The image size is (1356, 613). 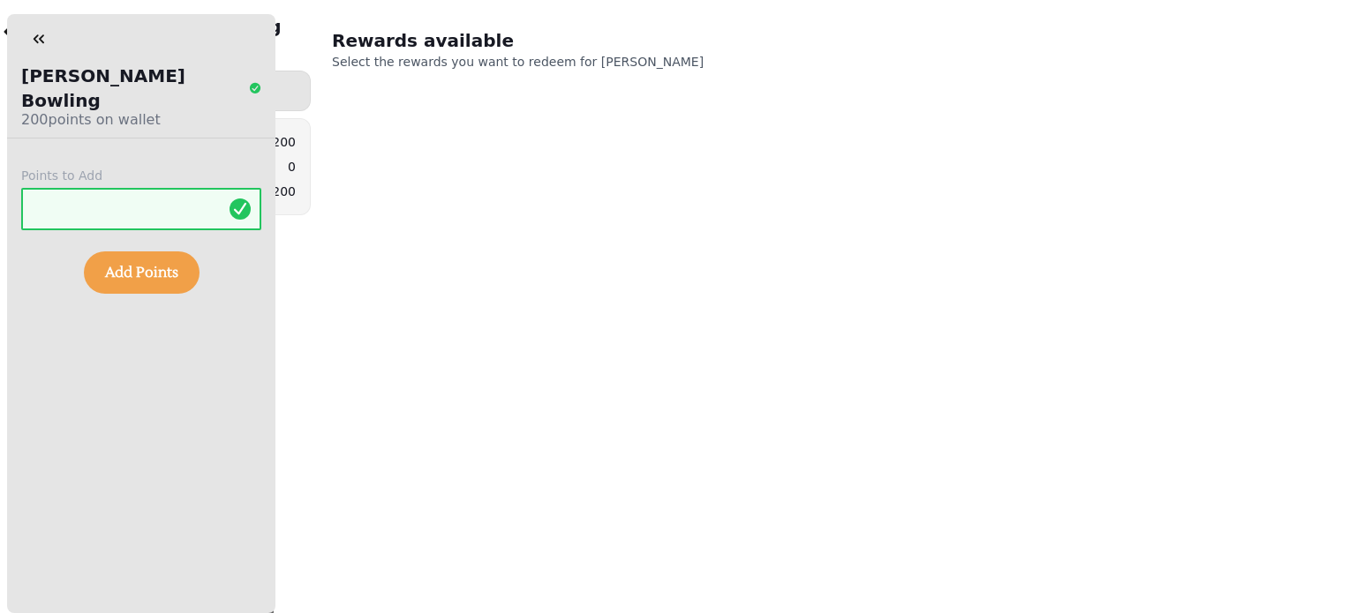 What do you see at coordinates (291, 167) in the screenshot?
I see `p: 0` at bounding box center [291, 167].